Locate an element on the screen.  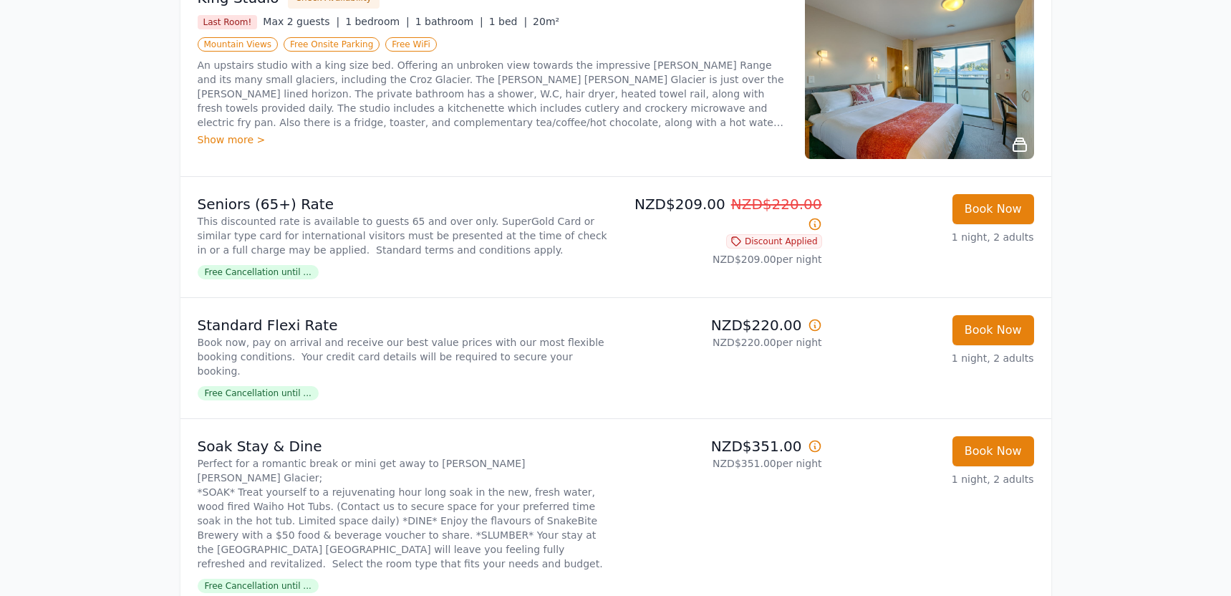
p: Soak Stay & Dine is located at coordinates (404, 446).